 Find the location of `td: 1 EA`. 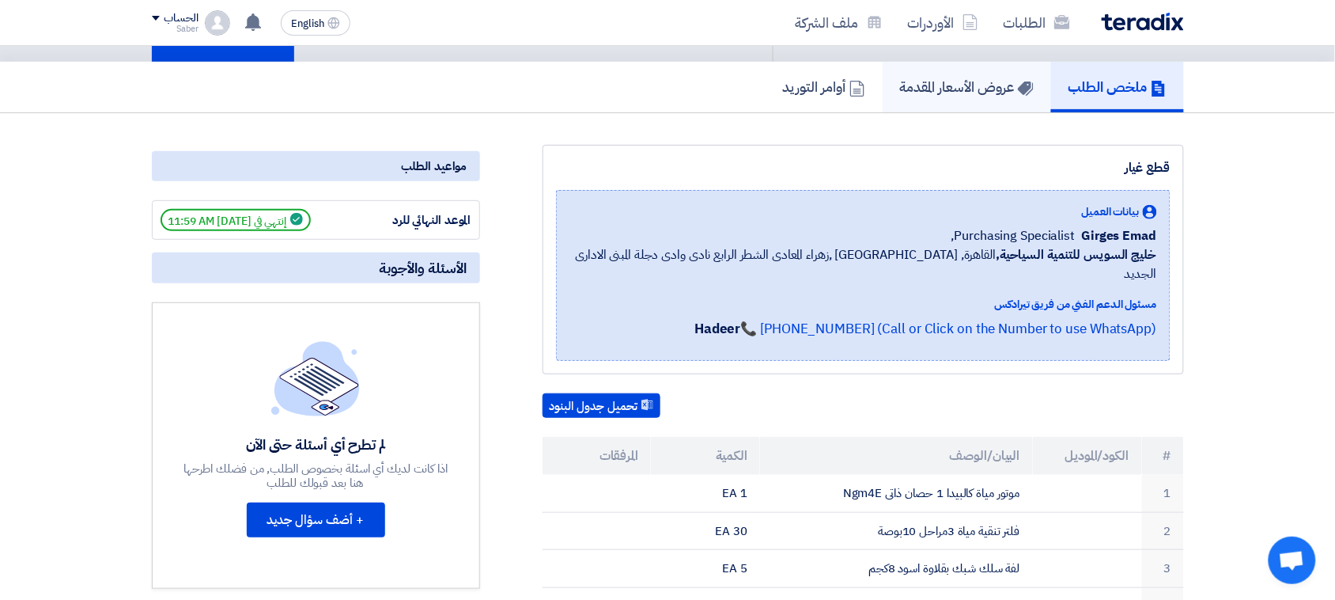

td: 1 EA is located at coordinates (706, 493).